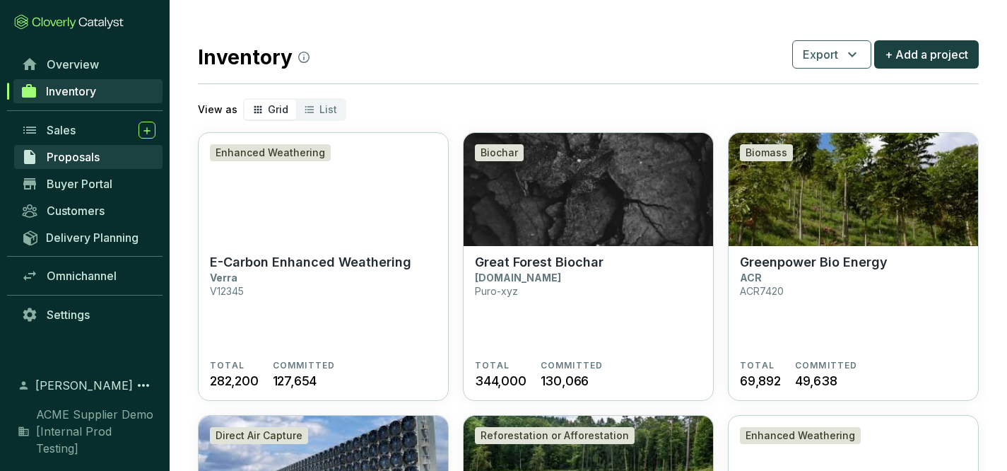 This screenshot has height=471, width=1007. What do you see at coordinates (88, 314) in the screenshot?
I see `a: Settings` at bounding box center [88, 314].